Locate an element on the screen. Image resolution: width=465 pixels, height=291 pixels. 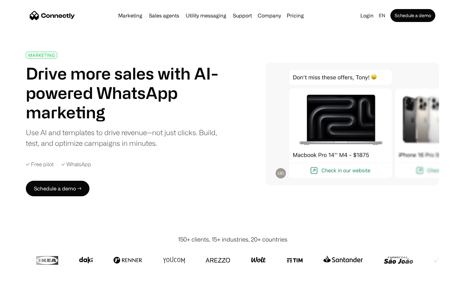
div: 150+ clients, 15+ industries, 20+ countries is located at coordinates (233, 239).